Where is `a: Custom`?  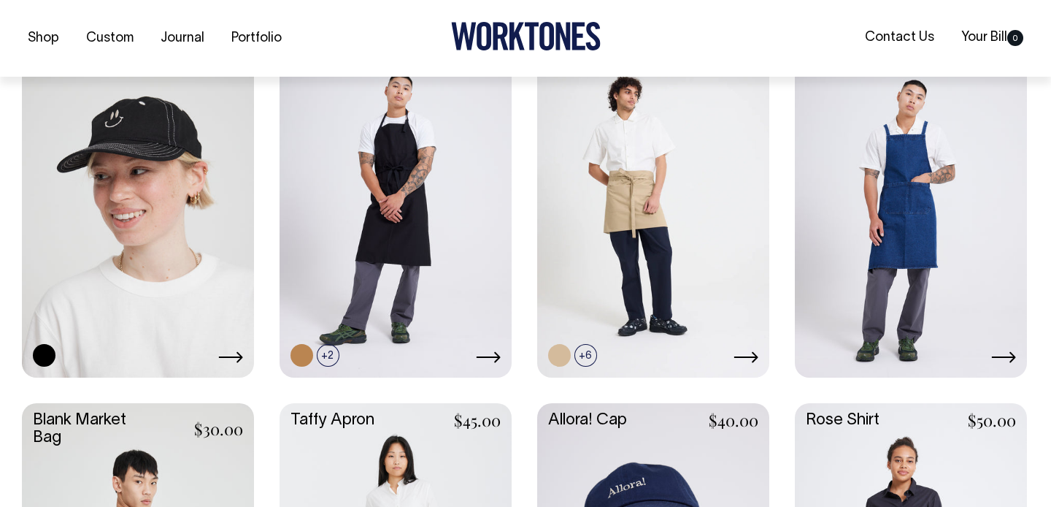
a: Custom is located at coordinates (110, 38).